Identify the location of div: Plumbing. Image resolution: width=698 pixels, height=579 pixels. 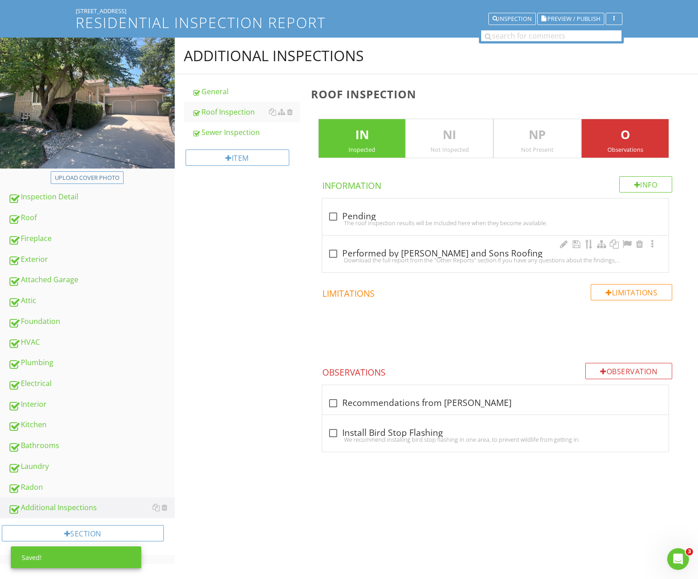
(91, 363).